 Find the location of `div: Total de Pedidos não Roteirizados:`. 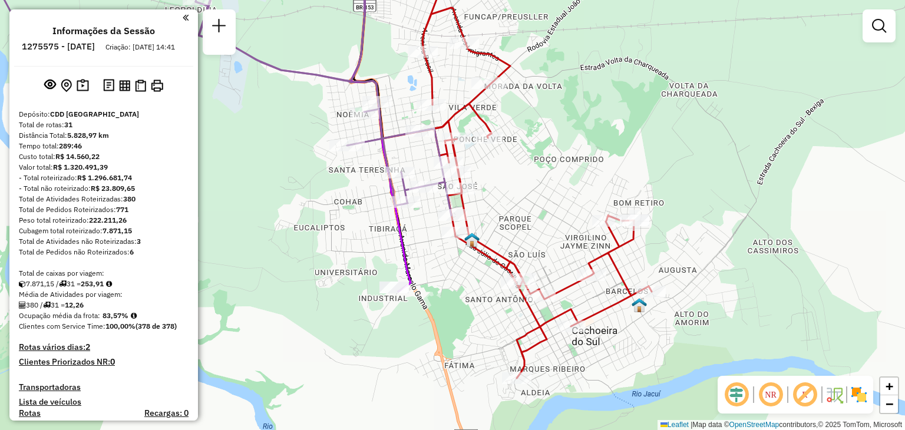

div: Total de Pedidos não Roteirizados: is located at coordinates (104, 252).